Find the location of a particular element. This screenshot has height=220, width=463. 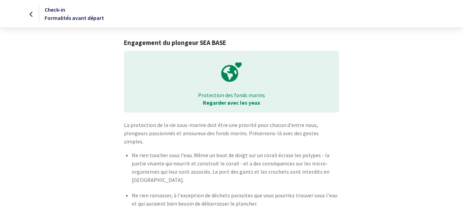

h1: Engagement du plongeur SEA BASE is located at coordinates (232, 43).